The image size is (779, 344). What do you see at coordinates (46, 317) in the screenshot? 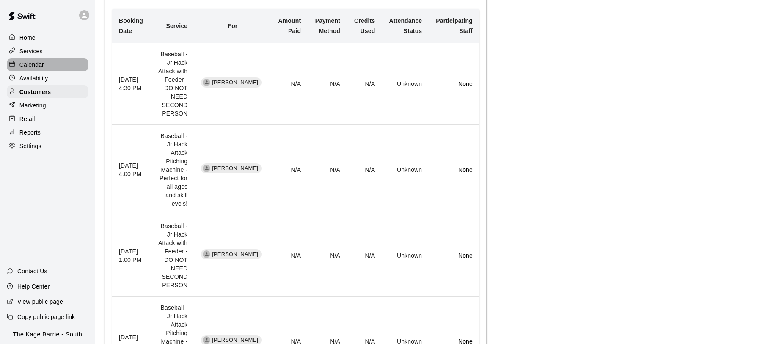
I see `p: Copy public page link` at bounding box center [46, 317].